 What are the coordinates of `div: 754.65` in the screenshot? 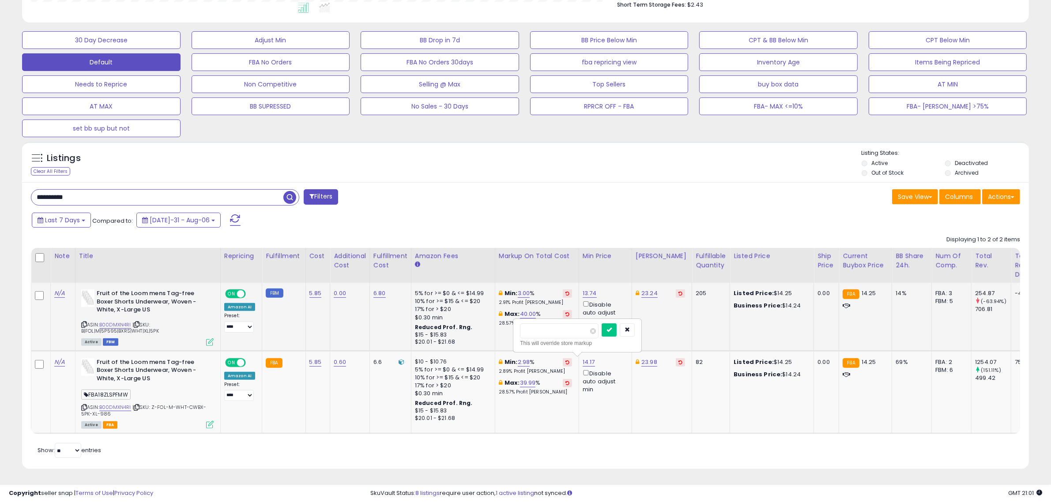 It's located at (1026, 362).